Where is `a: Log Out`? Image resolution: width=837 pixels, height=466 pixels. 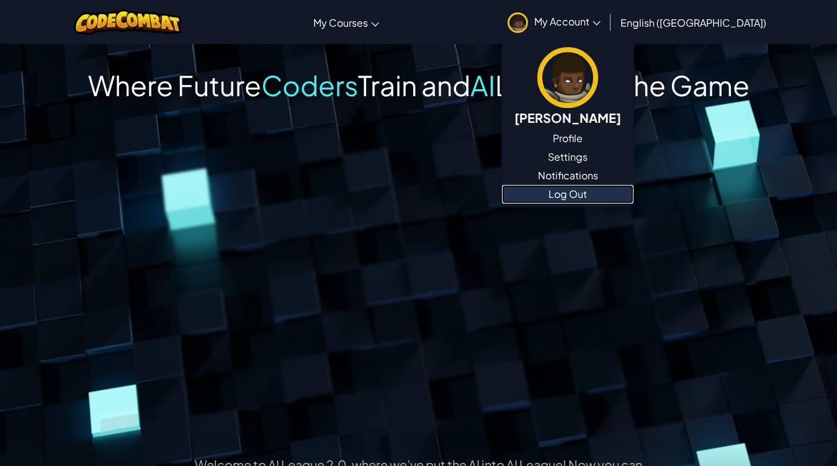
a: Log Out is located at coordinates (568, 194).